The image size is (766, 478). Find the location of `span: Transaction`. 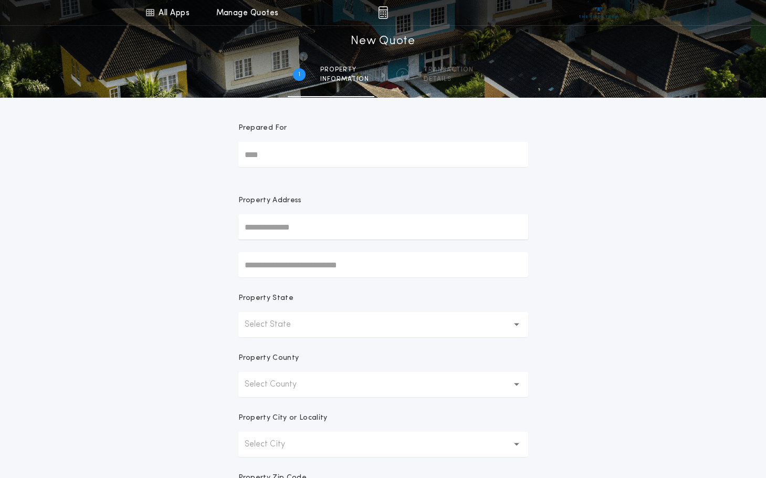

span: Transaction is located at coordinates (448, 70).